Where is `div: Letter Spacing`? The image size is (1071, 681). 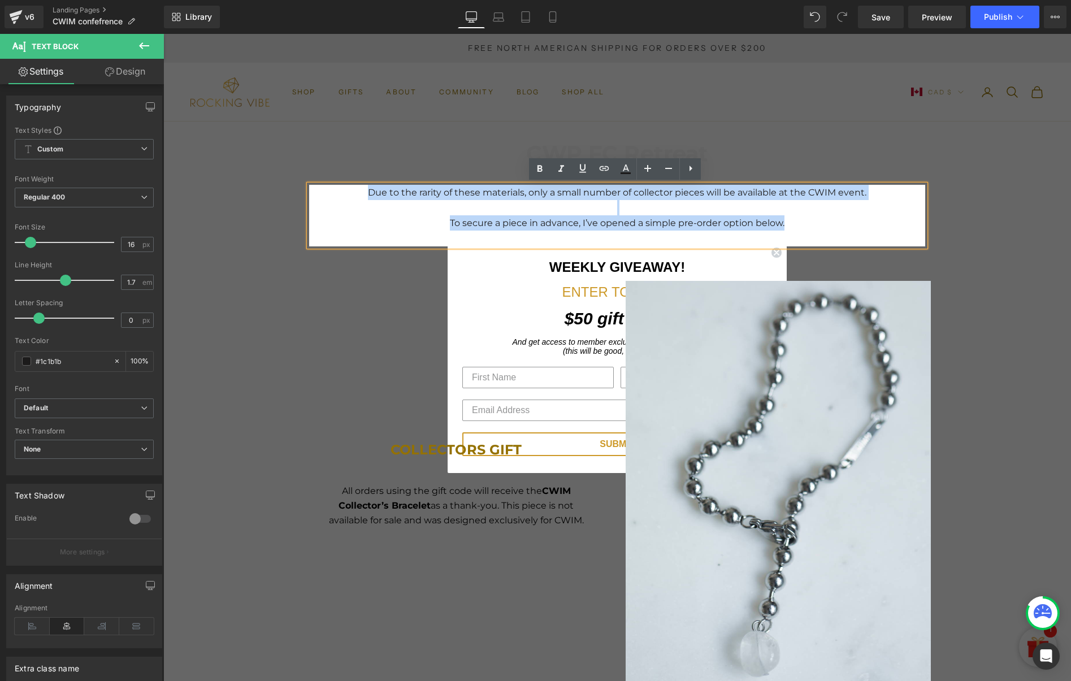 div: Letter Spacing is located at coordinates (84, 303).